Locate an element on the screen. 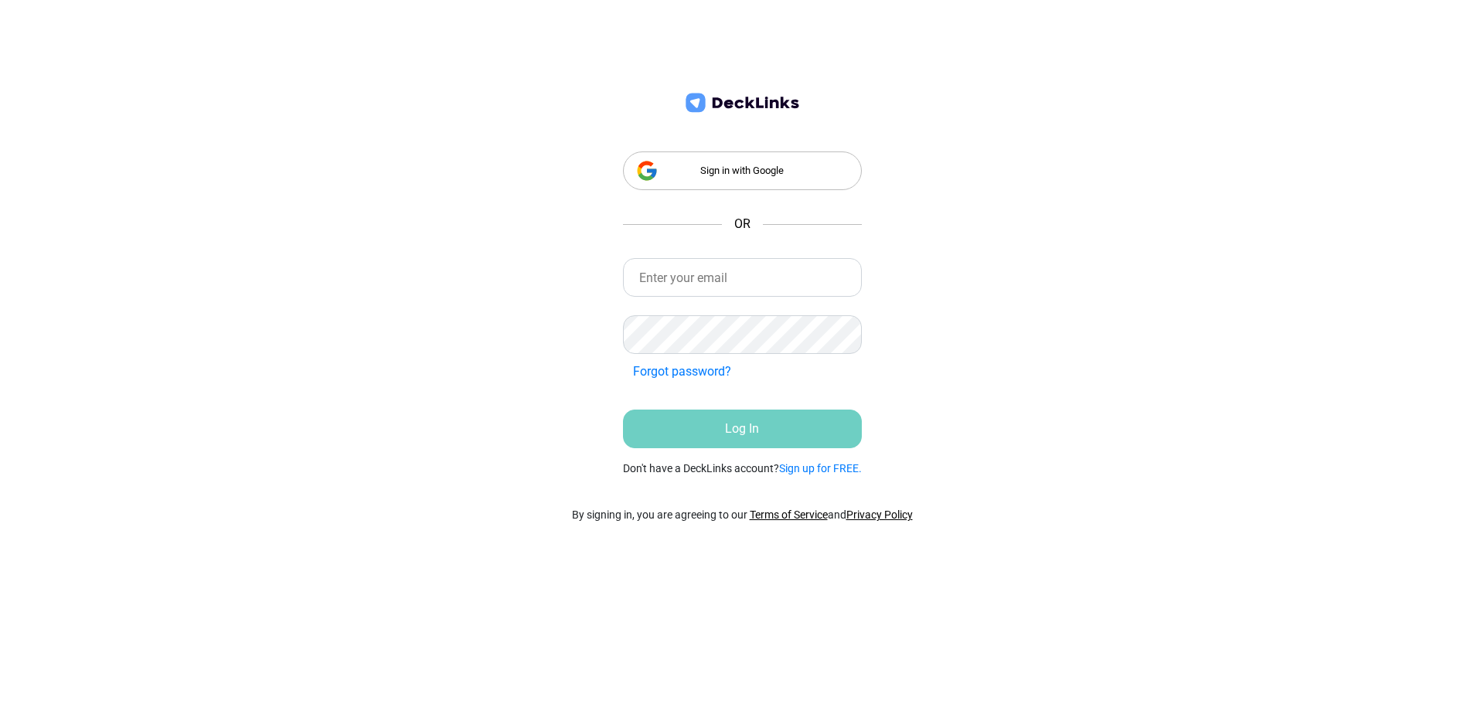 The height and width of the screenshot is (704, 1484). a: Terms of Service is located at coordinates (788, 515).